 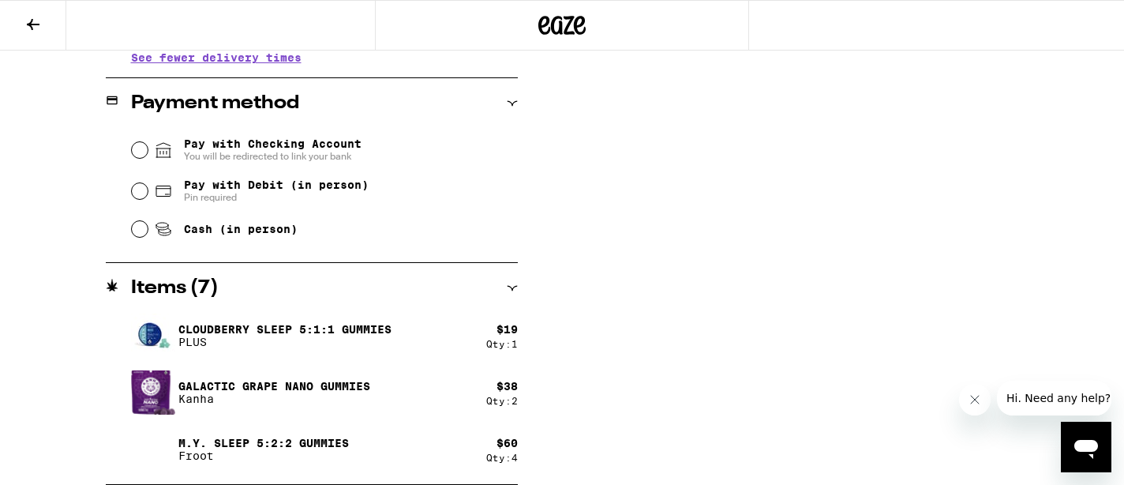 I want to click on p: Galactic Grape Nano Gummies, so click(x=274, y=386).